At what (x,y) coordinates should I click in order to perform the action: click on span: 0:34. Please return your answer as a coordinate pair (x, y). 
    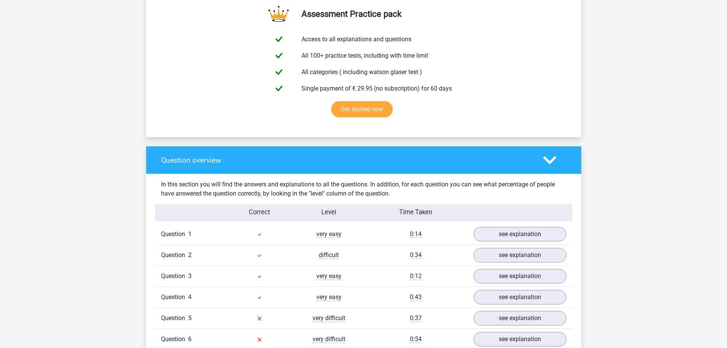
    Looking at the image, I should click on (416, 255).